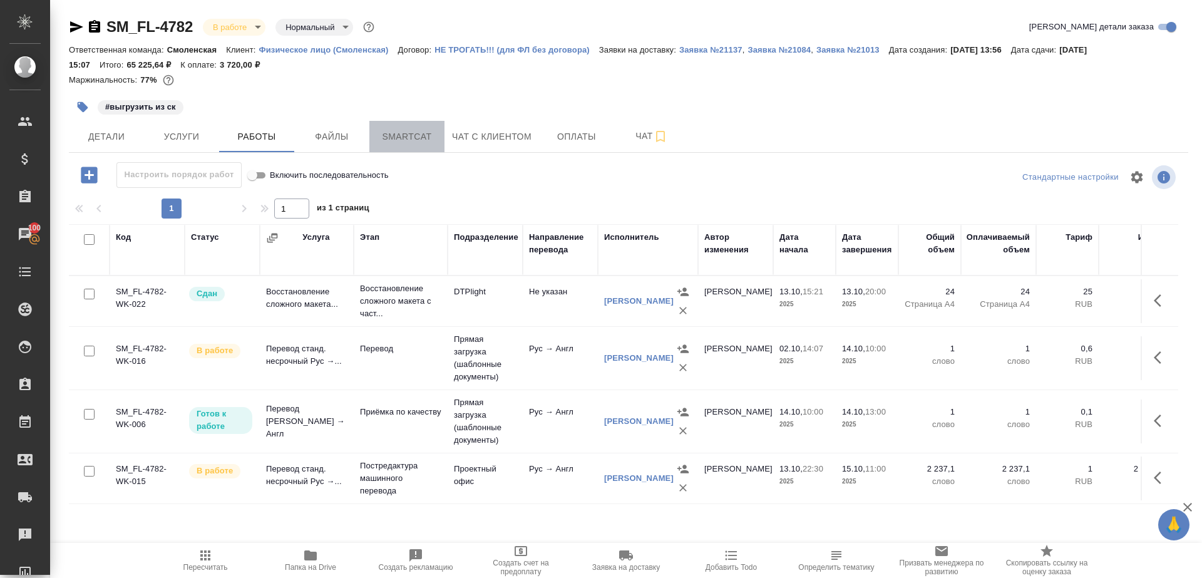 The width and height of the screenshot is (1202, 578). What do you see at coordinates (813, 348) in the screenshot?
I see `p: 14:07` at bounding box center [813, 348].